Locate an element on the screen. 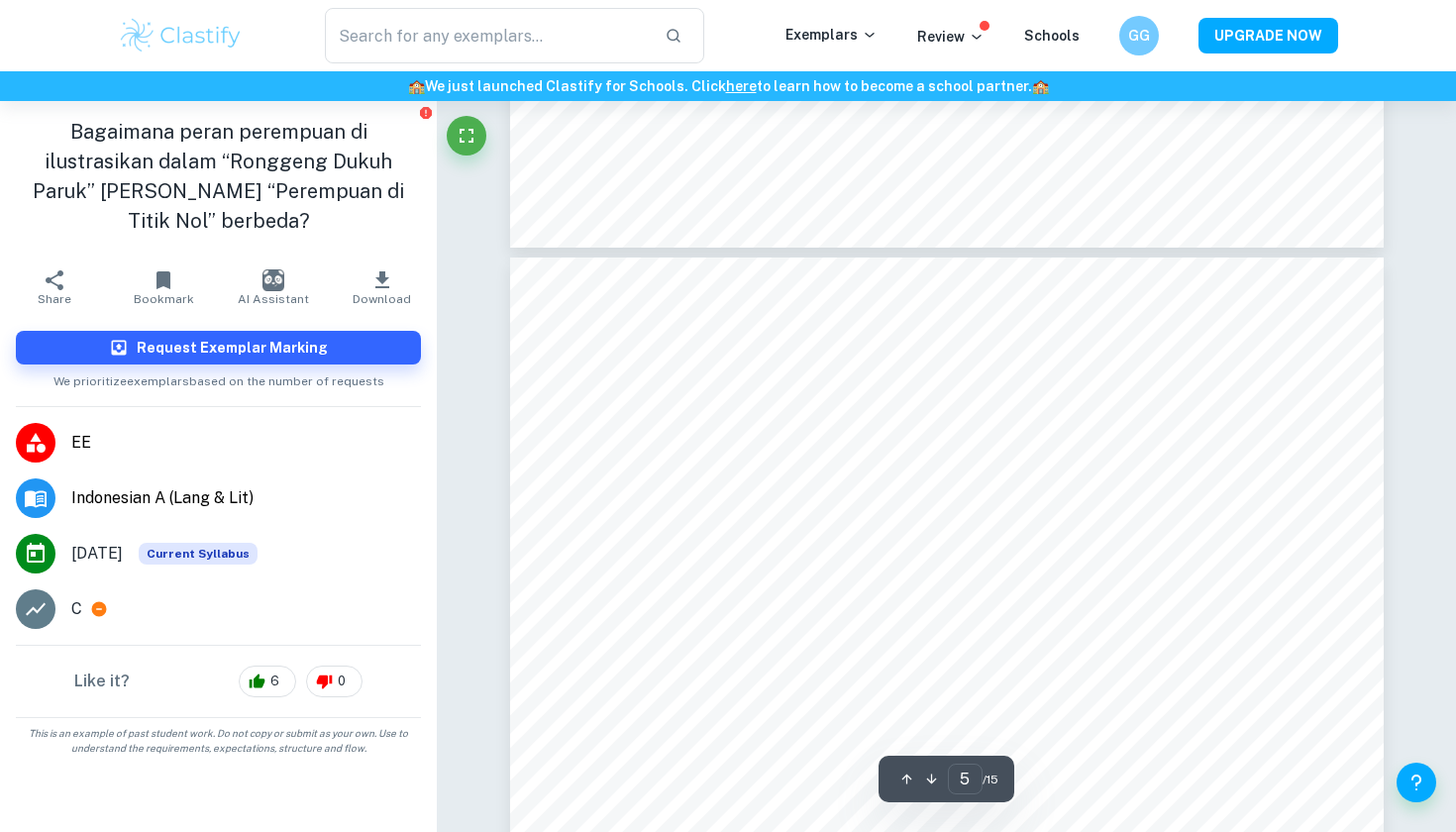 Image resolution: width=1456 pixels, height=832 pixels. button: Fullscreen is located at coordinates (466, 136).